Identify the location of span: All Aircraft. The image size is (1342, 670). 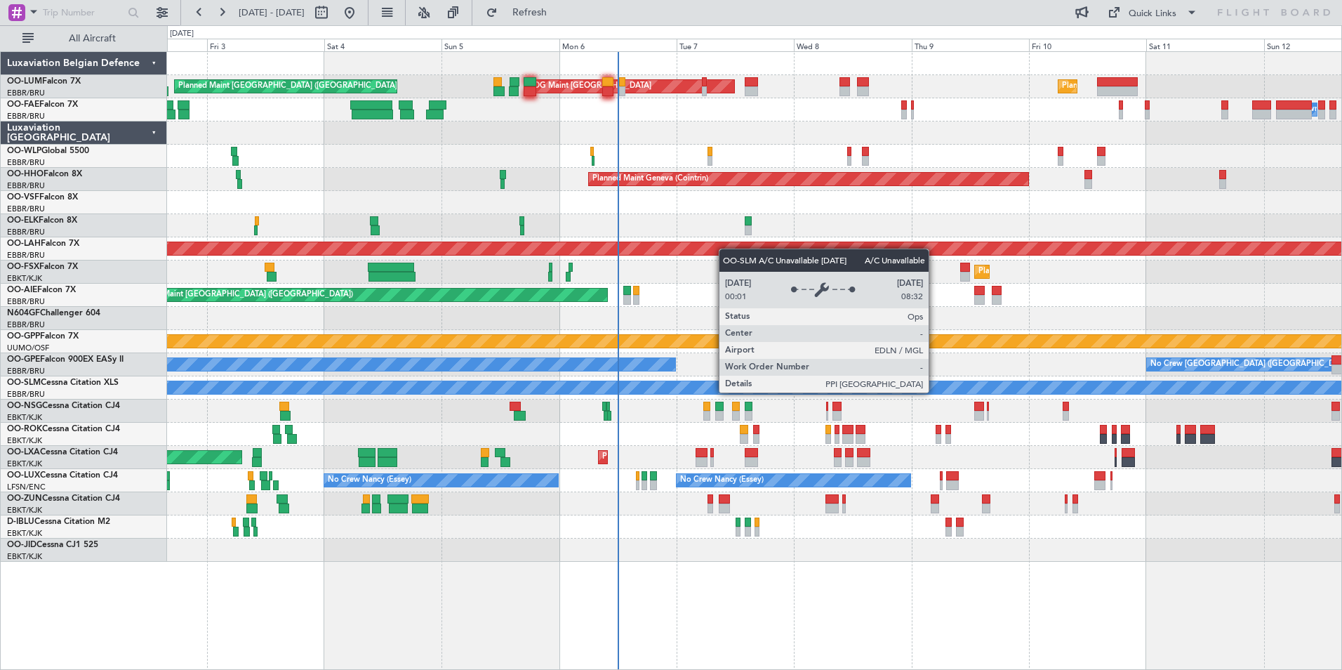
(92, 39).